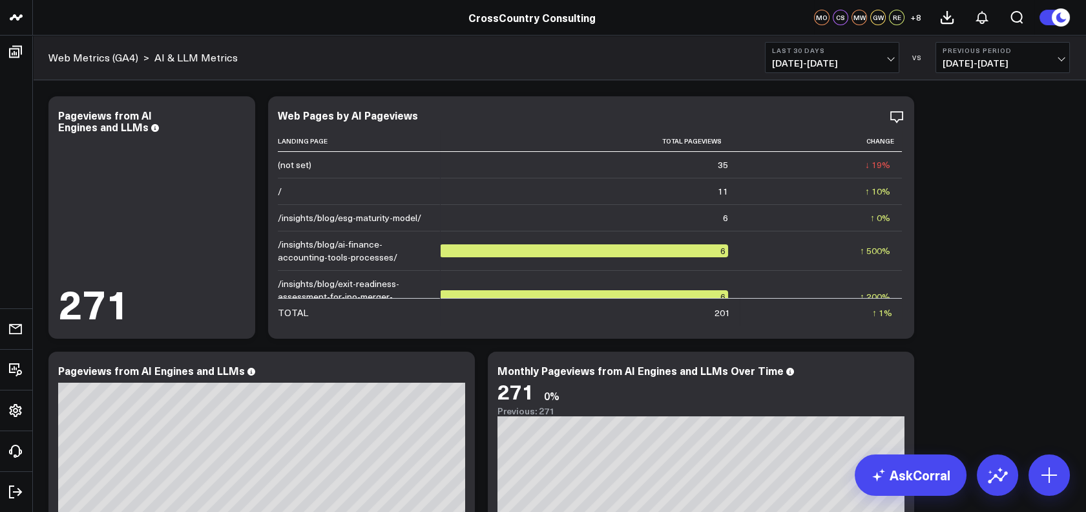  I want to click on div: VS, so click(917, 57).